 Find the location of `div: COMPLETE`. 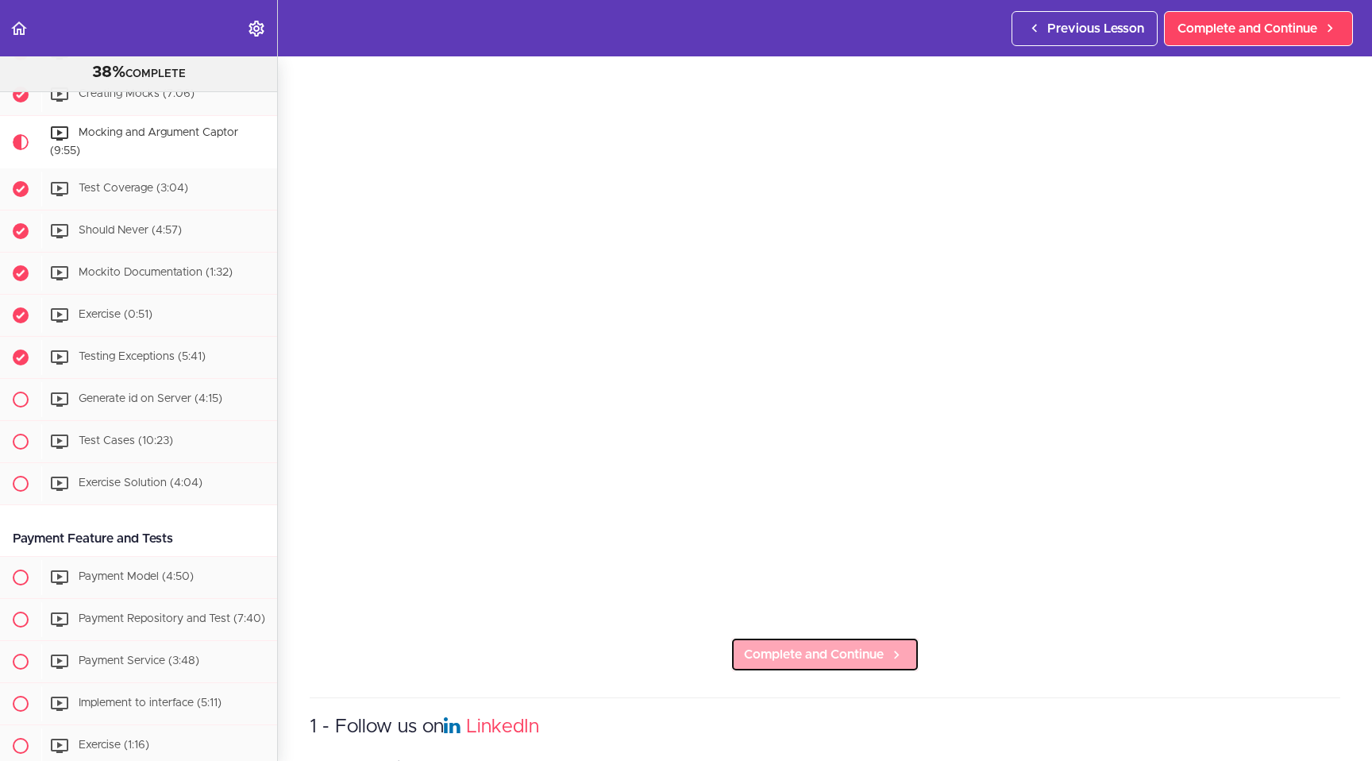

div: COMPLETE is located at coordinates (138, 73).